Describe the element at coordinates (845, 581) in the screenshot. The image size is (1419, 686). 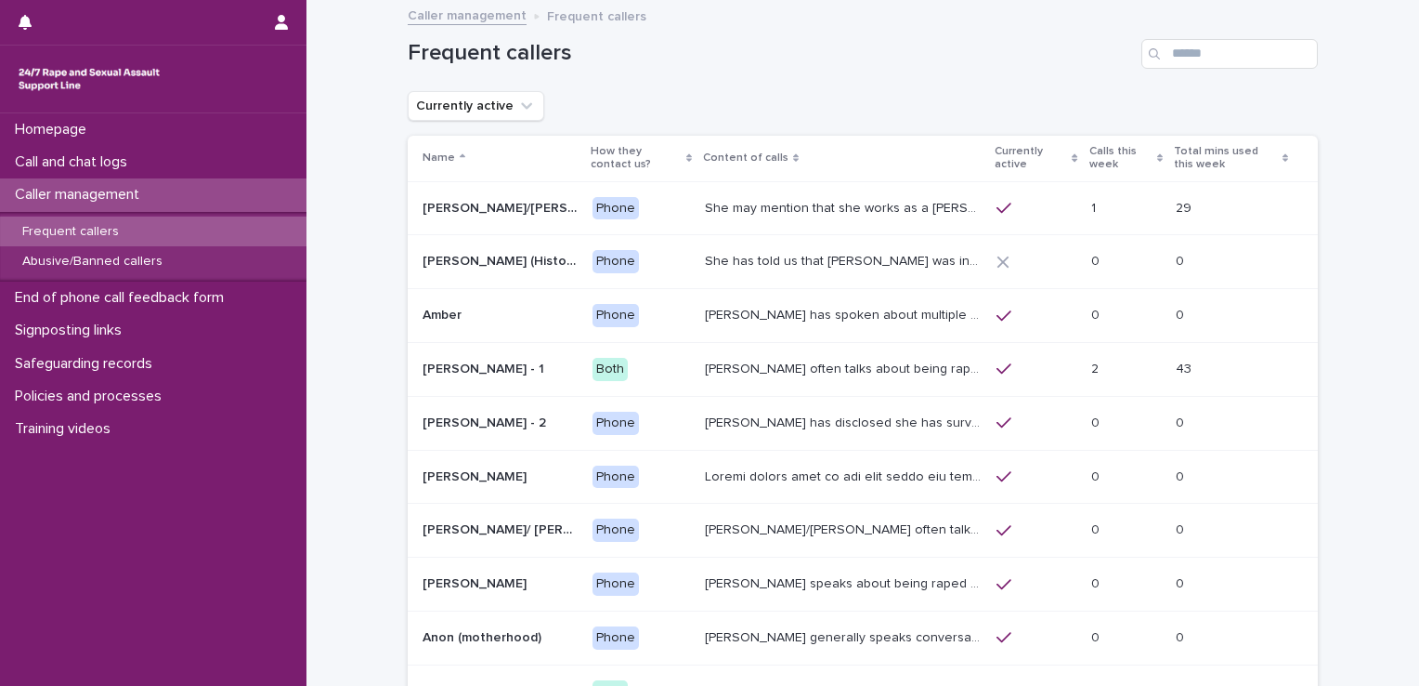
I see `p: Caller speaks about being raped and abused by the police and her ex-husband of 20 years. She has ...` at that location.